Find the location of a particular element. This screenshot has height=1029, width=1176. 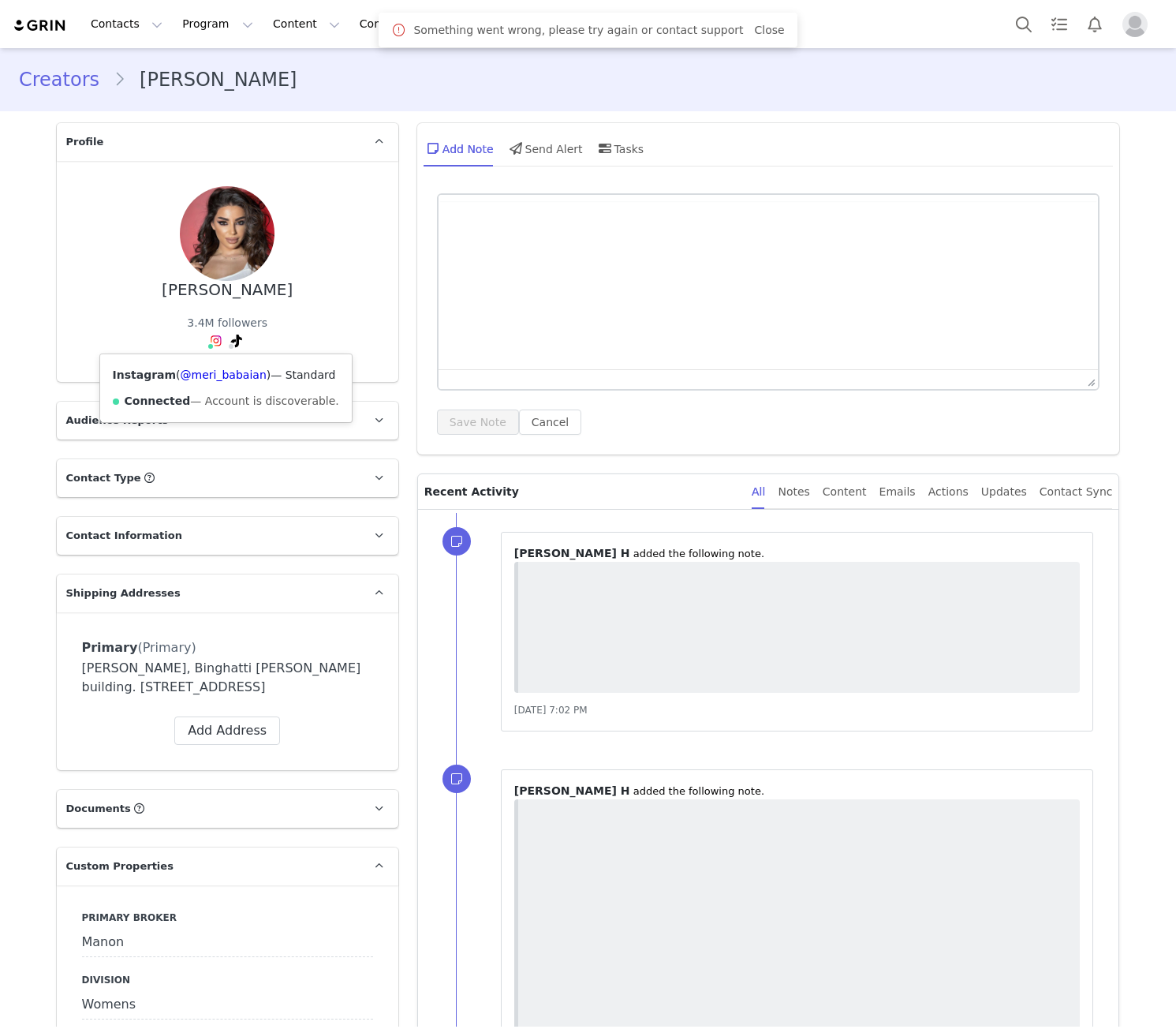

div: Send Alert is located at coordinates (544, 149).